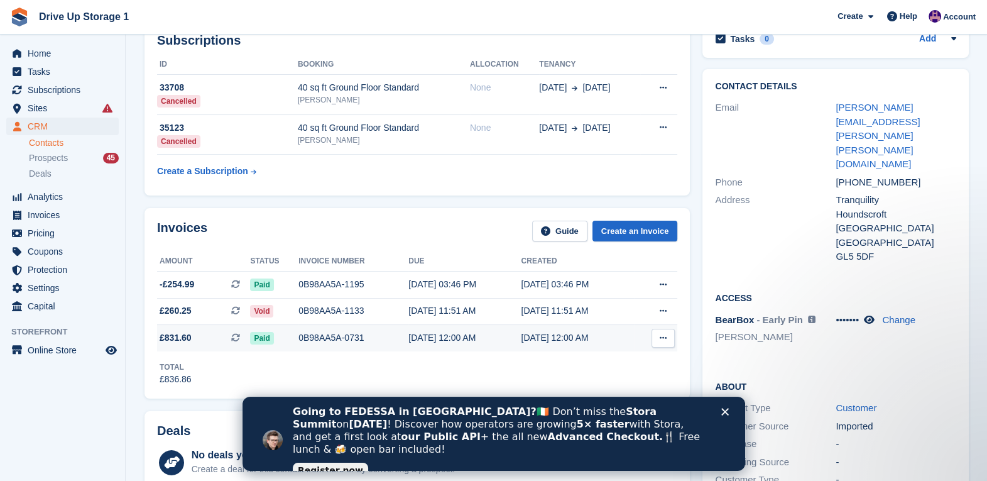 This screenshot has width=987, height=481. What do you see at coordinates (896, 256) in the screenshot?
I see `div: GL5 5DF` at bounding box center [896, 256].